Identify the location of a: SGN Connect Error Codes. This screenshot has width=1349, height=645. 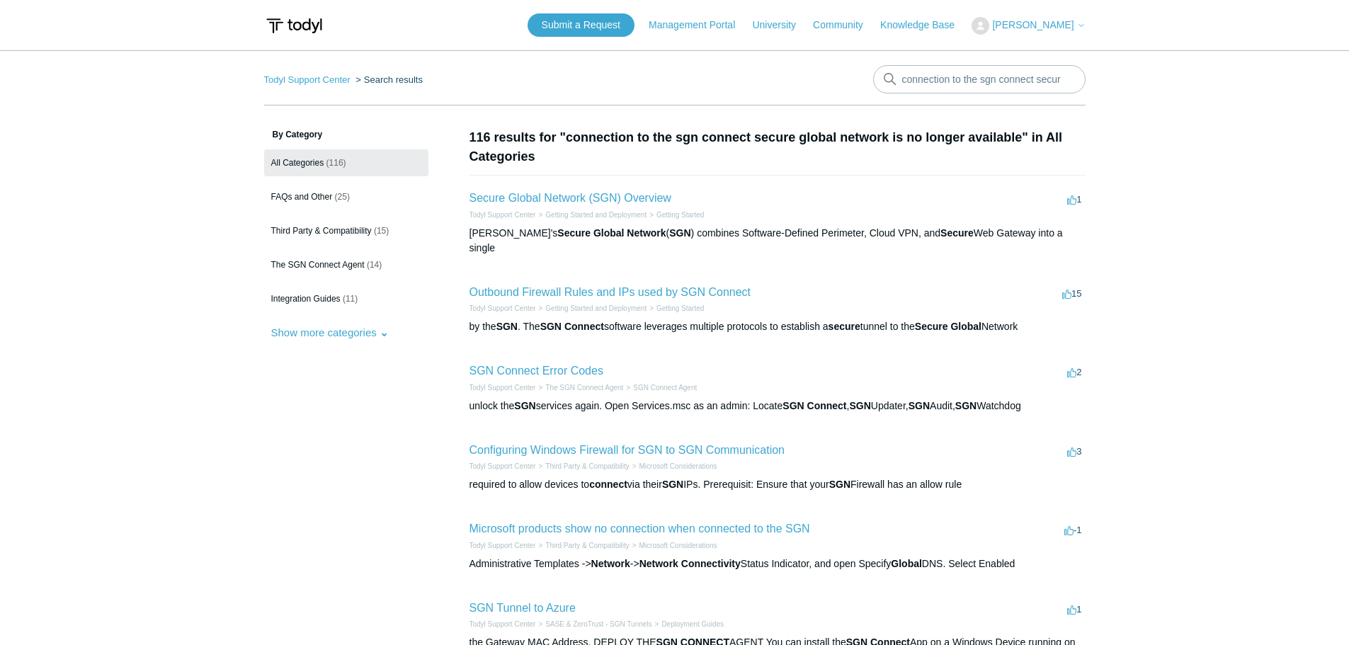
(536, 370).